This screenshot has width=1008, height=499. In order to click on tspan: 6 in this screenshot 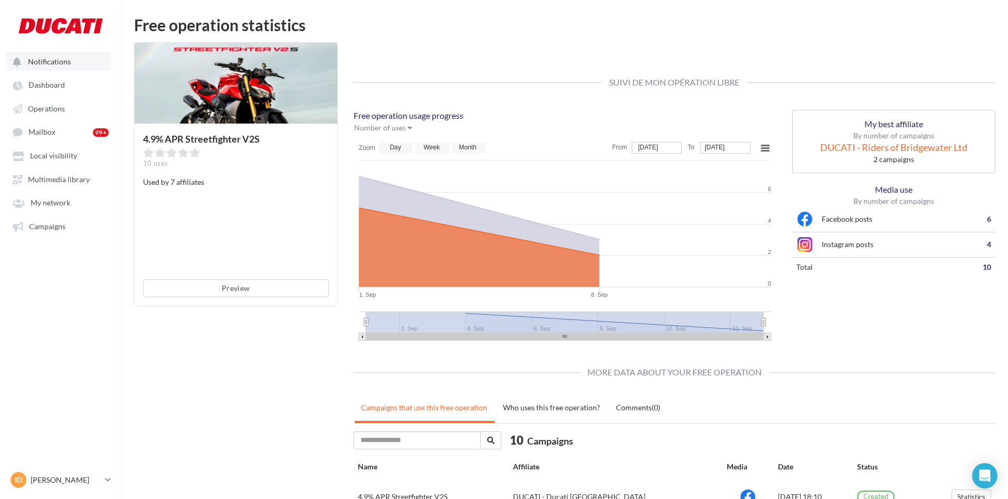, I will do `click(769, 189)`.